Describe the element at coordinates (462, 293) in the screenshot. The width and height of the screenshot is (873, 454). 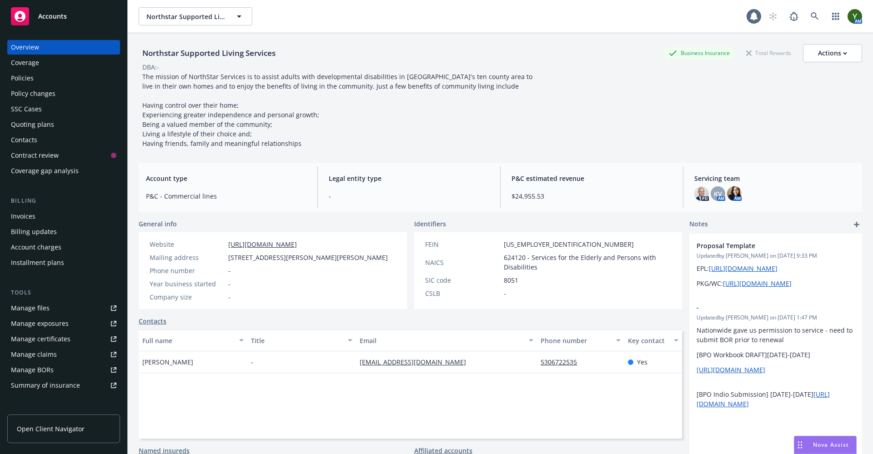
I see `div: CSLB` at that location.